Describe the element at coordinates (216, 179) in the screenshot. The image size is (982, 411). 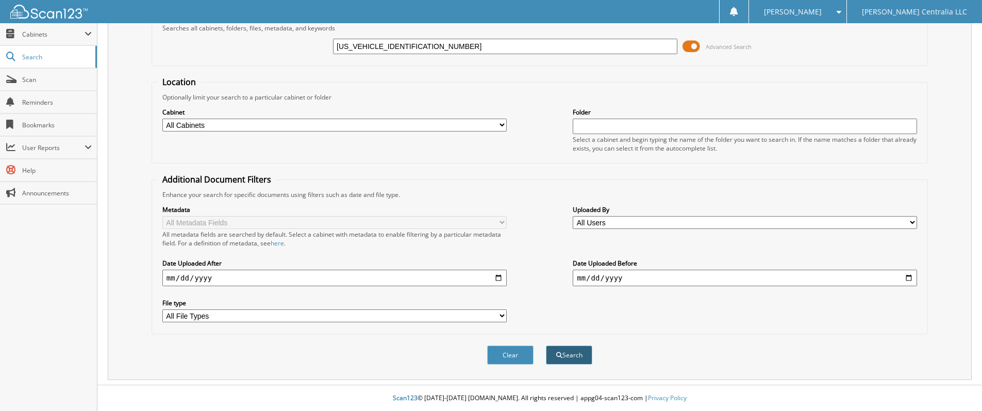
I see `legend: Additional Document Filters` at that location.